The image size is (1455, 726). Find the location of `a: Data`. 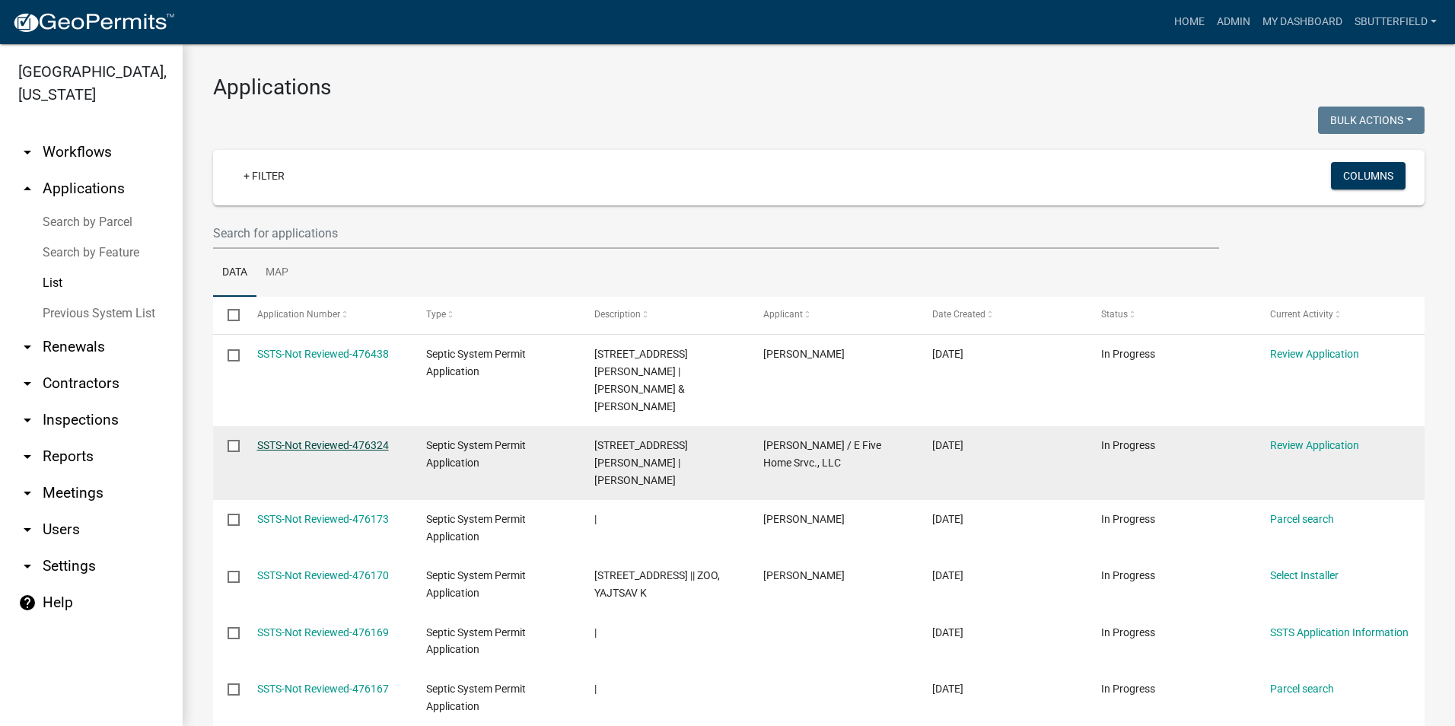

a: Data is located at coordinates (234, 273).